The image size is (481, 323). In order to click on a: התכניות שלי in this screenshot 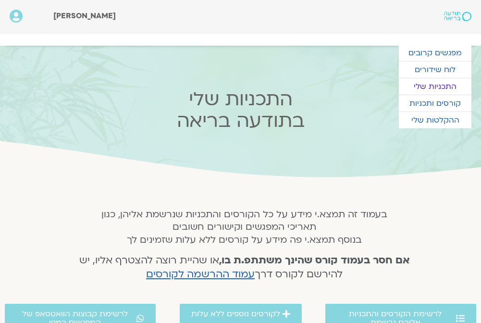, I will do `click(435, 86)`.